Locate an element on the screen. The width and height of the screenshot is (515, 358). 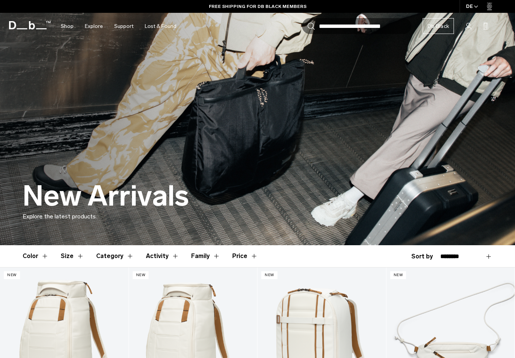
a: FREE SHIPPING FOR DB BLACK MEMBERS is located at coordinates (257, 6).